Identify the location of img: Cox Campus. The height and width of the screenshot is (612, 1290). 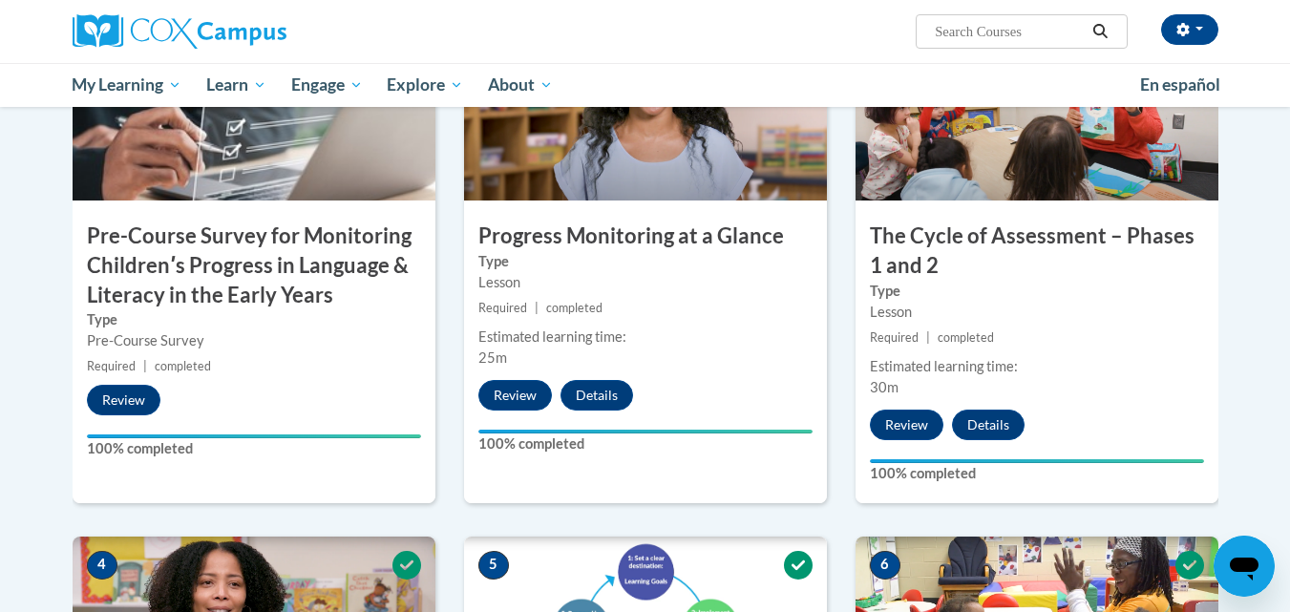
(180, 32).